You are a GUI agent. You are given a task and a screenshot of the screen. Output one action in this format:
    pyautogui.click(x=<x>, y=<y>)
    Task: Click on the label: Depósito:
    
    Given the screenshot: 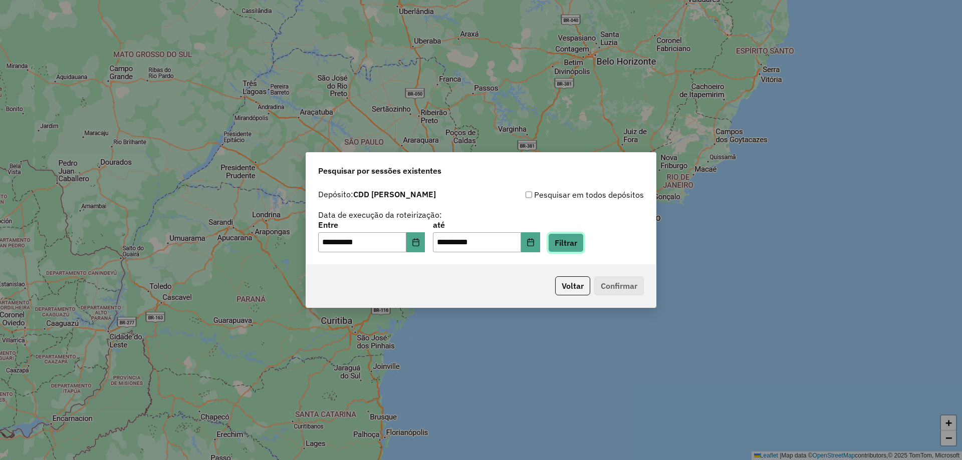 What is the action you would take?
    pyautogui.click(x=377, y=194)
    